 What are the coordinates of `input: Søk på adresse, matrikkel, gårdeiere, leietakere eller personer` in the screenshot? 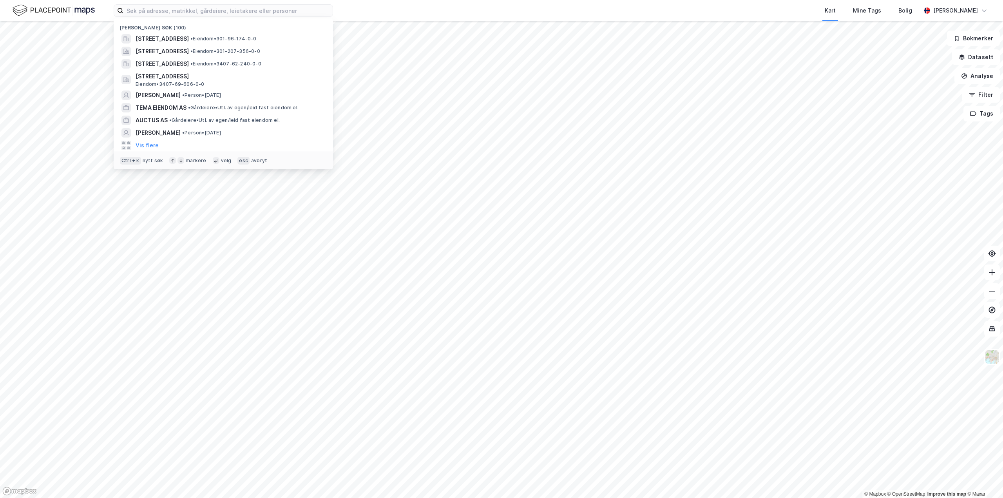 It's located at (228, 11).